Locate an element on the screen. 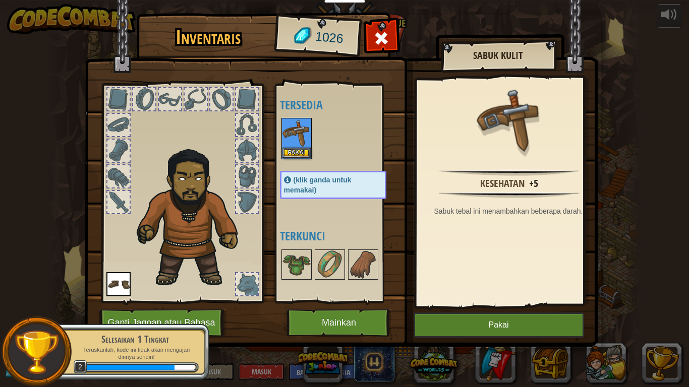 This screenshot has height=387, width=689. div: Sabuk tebal ini menambahkan beberapa darah. is located at coordinates (512, 211).